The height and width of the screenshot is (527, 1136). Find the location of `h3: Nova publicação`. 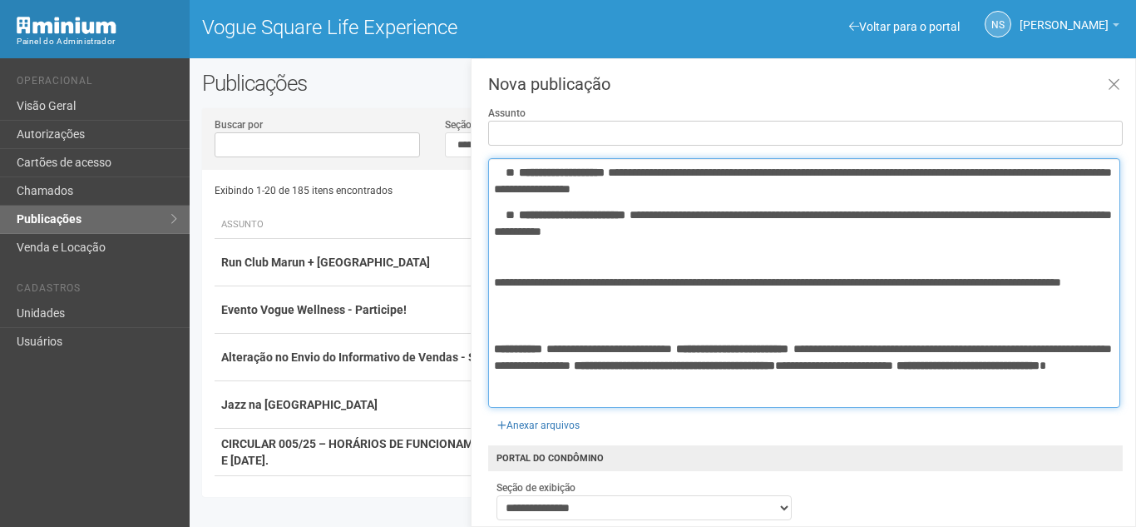

h3: Nova publicação is located at coordinates (805, 84).